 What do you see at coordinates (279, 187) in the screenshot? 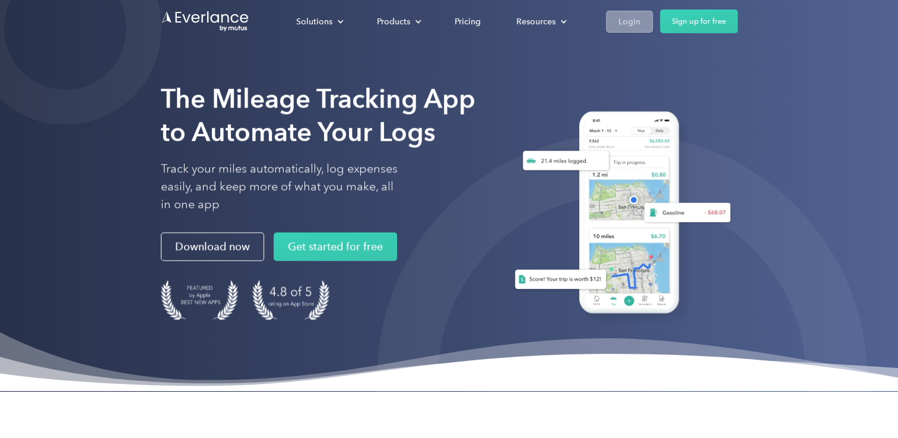
I see `p: Track your miles automatically, log expenses easily, and keep more of what you make, all in one app` at bounding box center [279, 187].